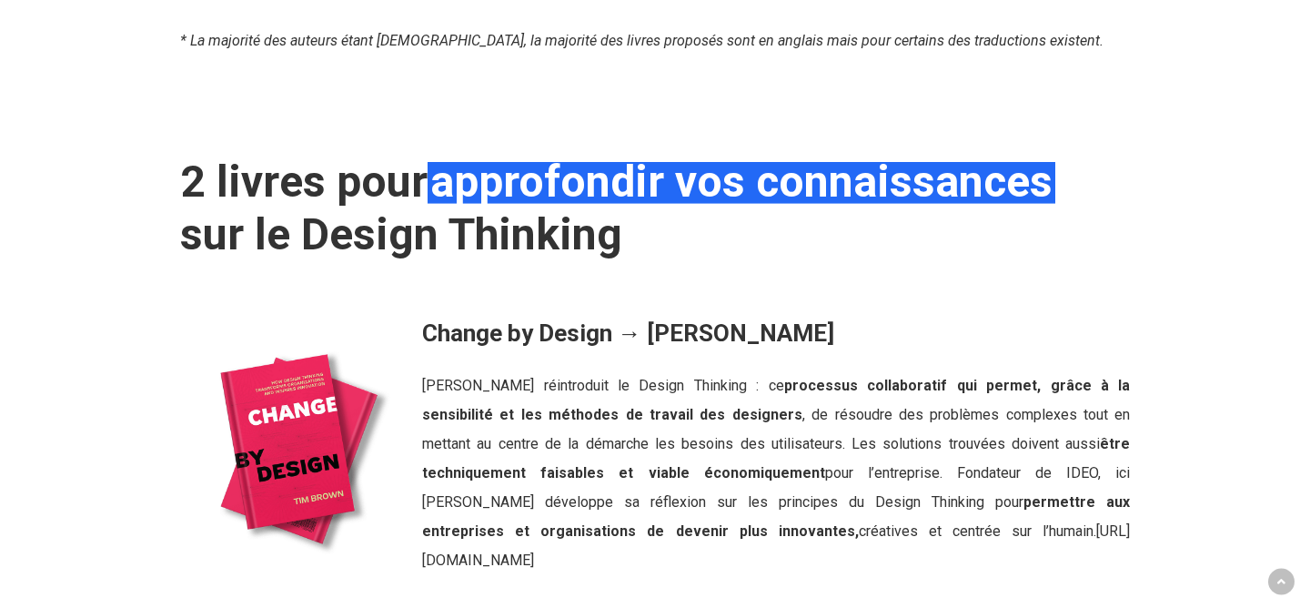  I want to click on strong: 2 livres pour, so click(618, 181).